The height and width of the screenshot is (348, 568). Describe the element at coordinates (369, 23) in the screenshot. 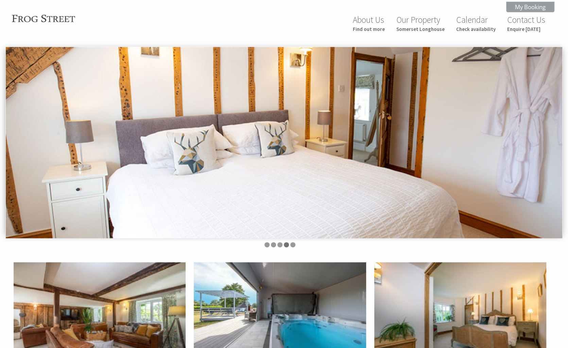

I see `a: About UsFind out more` at that location.